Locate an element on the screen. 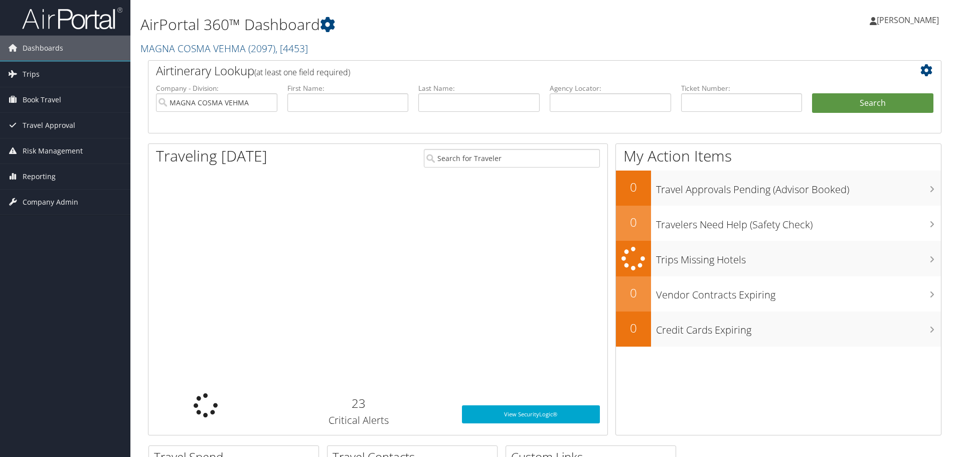 The image size is (959, 457). input: Search for Traveler is located at coordinates (512, 158).